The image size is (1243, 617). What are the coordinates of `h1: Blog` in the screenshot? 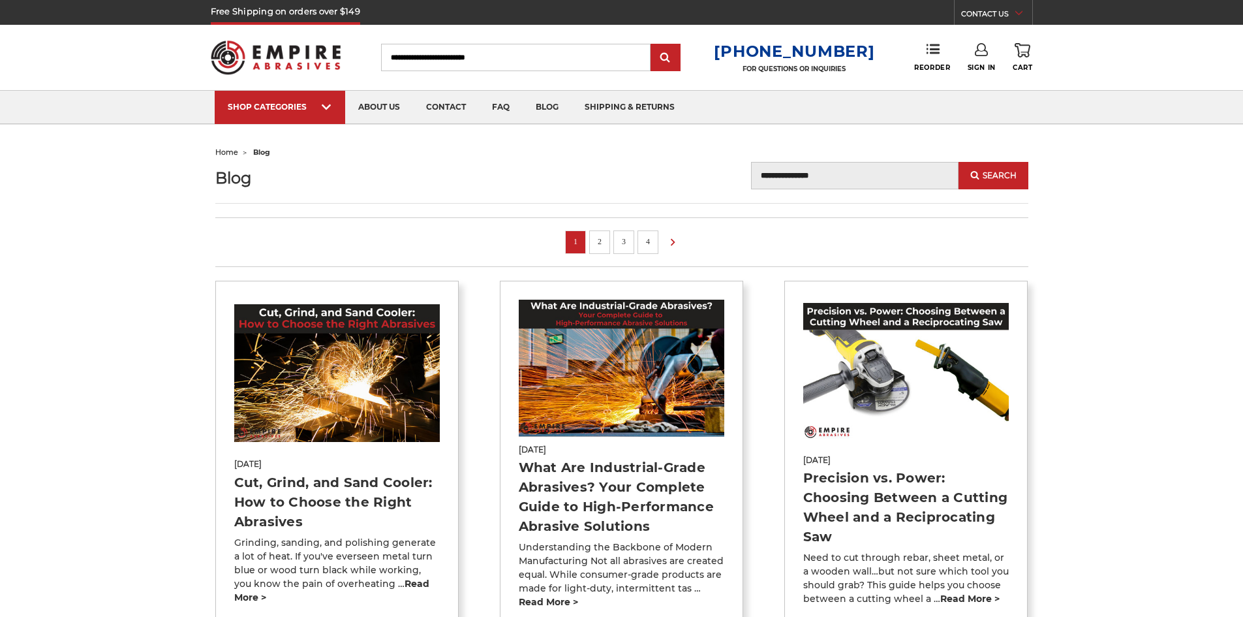 It's located at (337, 178).